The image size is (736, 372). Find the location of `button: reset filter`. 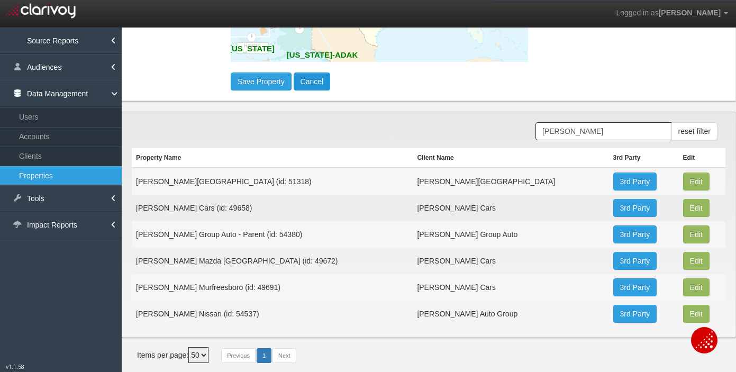

button: reset filter is located at coordinates (694, 131).